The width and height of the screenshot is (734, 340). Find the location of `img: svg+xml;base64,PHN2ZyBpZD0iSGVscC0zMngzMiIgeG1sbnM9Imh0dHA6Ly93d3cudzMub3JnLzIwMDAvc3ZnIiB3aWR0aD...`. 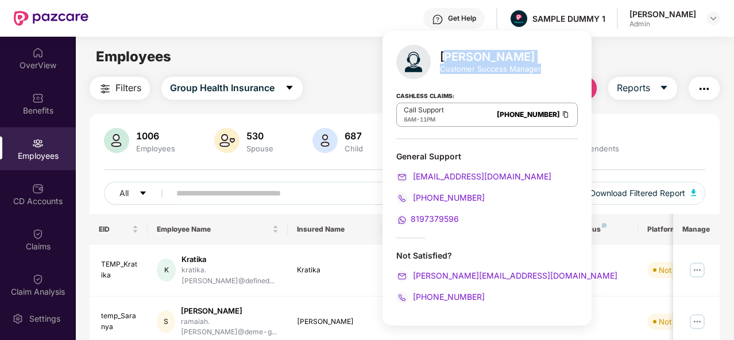

img: svg+xml;base64,PHN2ZyBpZD0iSGVscC0zMngzMiIgeG1sbnM9Imh0dHA6Ly93d3cudzMub3JnLzIwMDAvc3ZnIiB3aWR0aD... is located at coordinates (438, 20).